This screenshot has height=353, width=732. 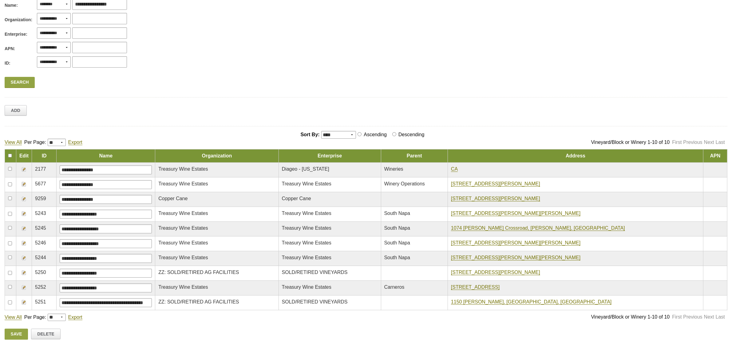 What do you see at coordinates (394, 287) in the screenshot?
I see `span: Carneros` at bounding box center [394, 287].